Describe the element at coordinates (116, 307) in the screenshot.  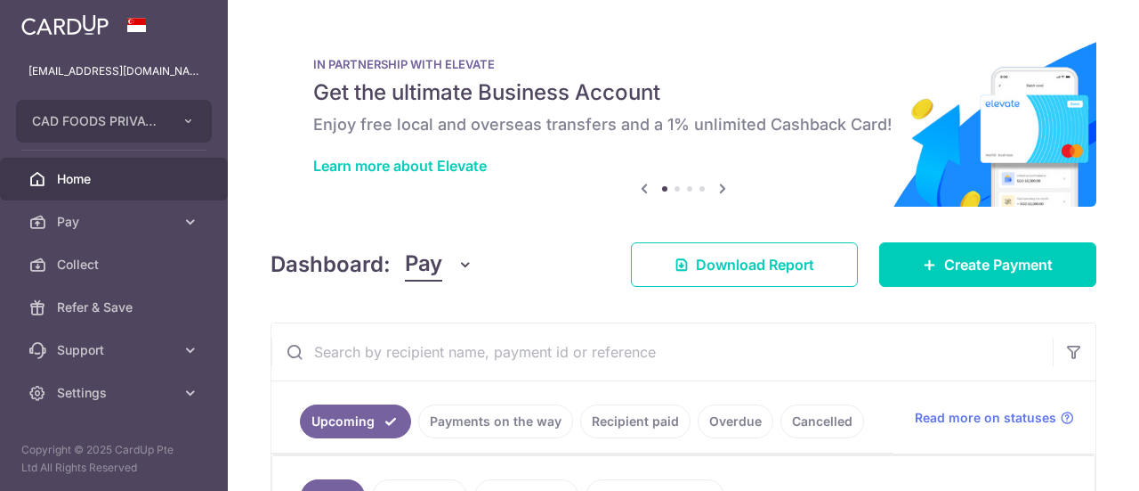
I see `span: Refer & Save` at that location.